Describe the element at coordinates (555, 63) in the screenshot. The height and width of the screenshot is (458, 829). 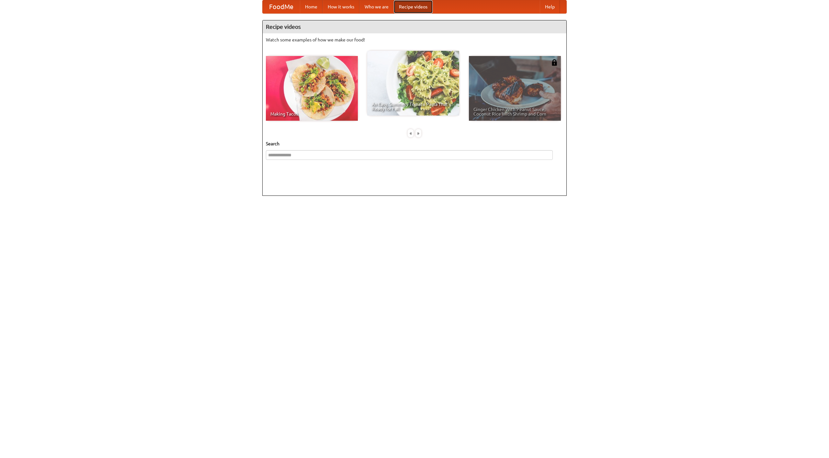
I see `img: 483408.png` at that location.